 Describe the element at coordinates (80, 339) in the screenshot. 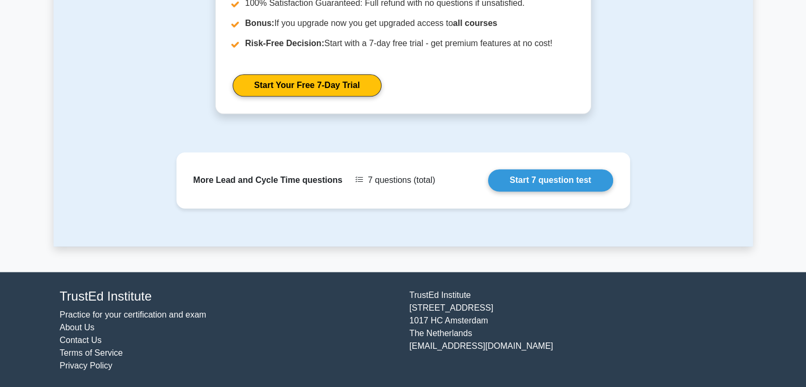

I see `a: Contact Us` at that location.